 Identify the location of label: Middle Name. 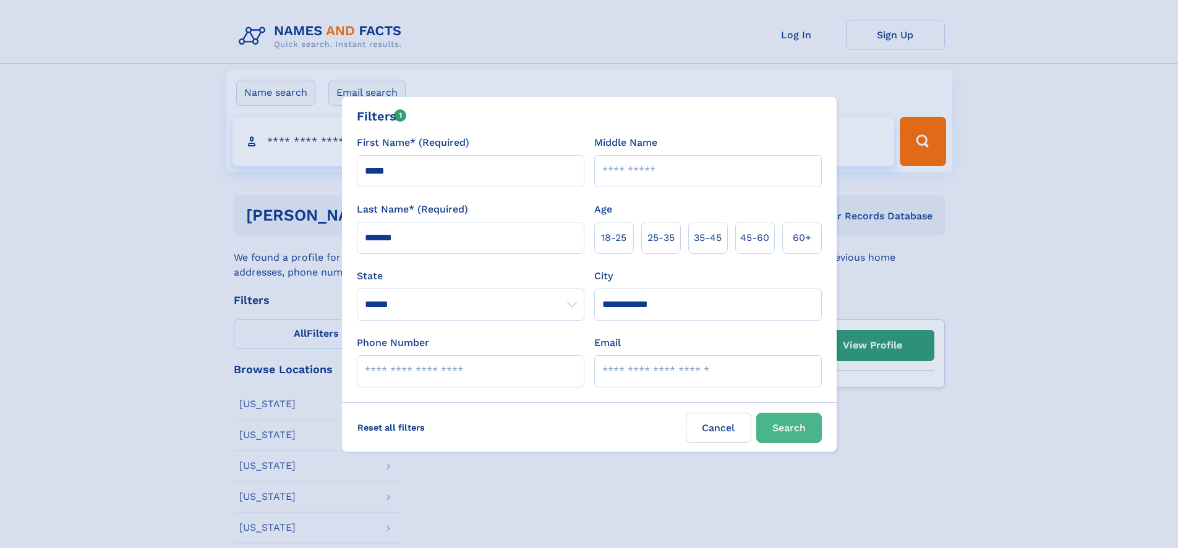
(626, 143).